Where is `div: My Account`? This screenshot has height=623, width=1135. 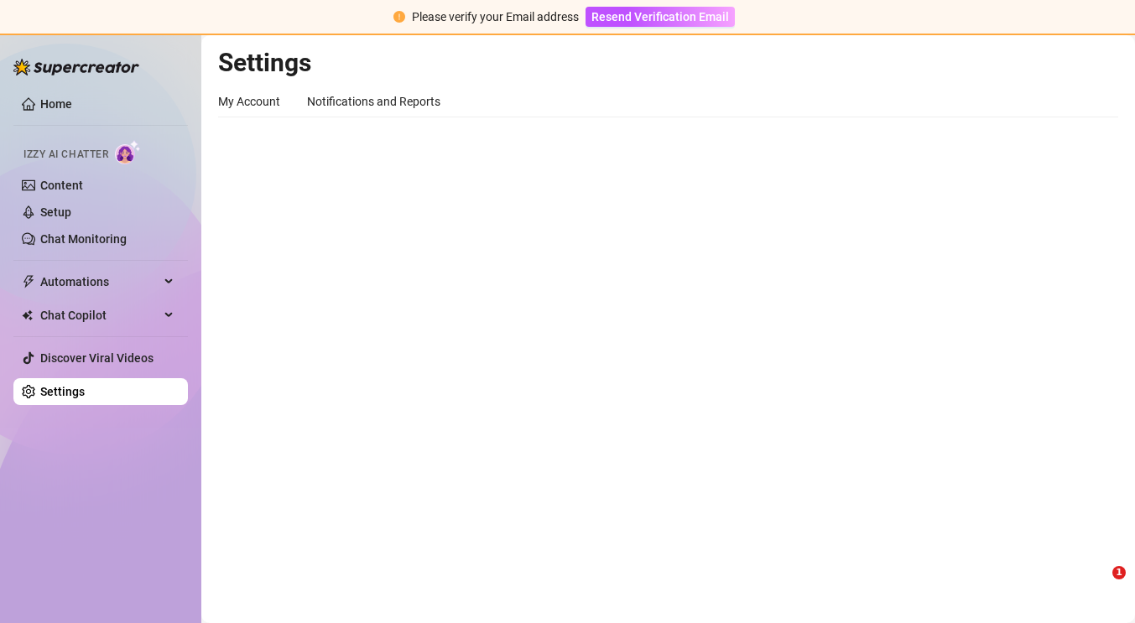 div: My Account is located at coordinates (249, 101).